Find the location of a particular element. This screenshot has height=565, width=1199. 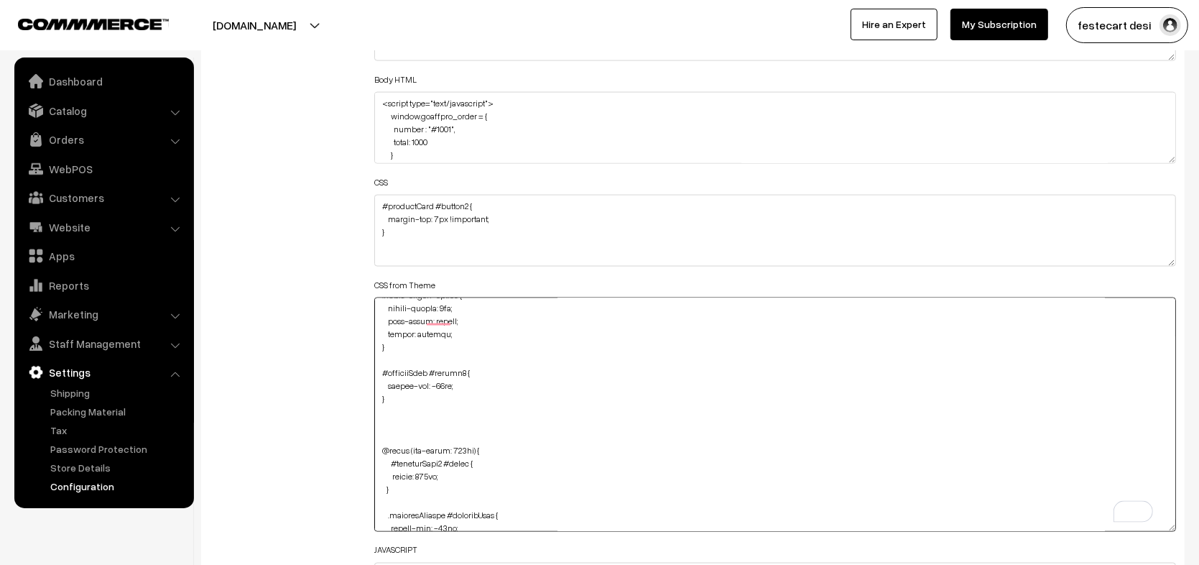

a: Marketing is located at coordinates (103, 314).